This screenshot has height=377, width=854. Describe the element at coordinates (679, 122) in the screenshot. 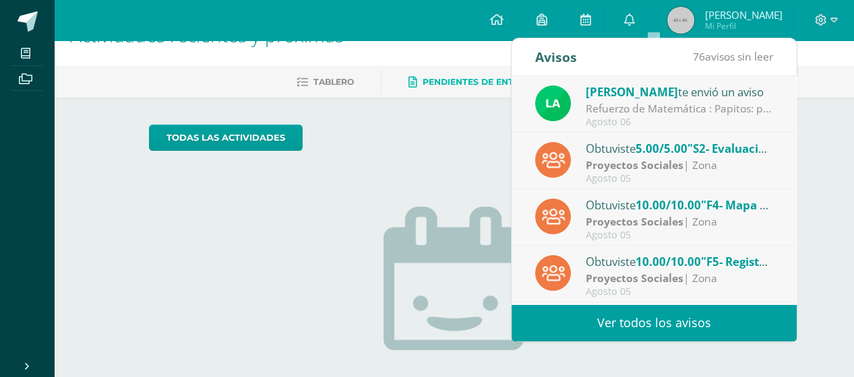

I see `div: Agosto 06` at that location.